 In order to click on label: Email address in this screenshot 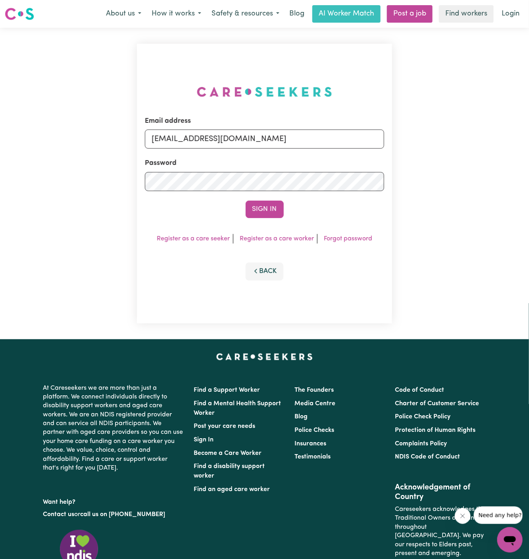, I will do `click(168, 121)`.